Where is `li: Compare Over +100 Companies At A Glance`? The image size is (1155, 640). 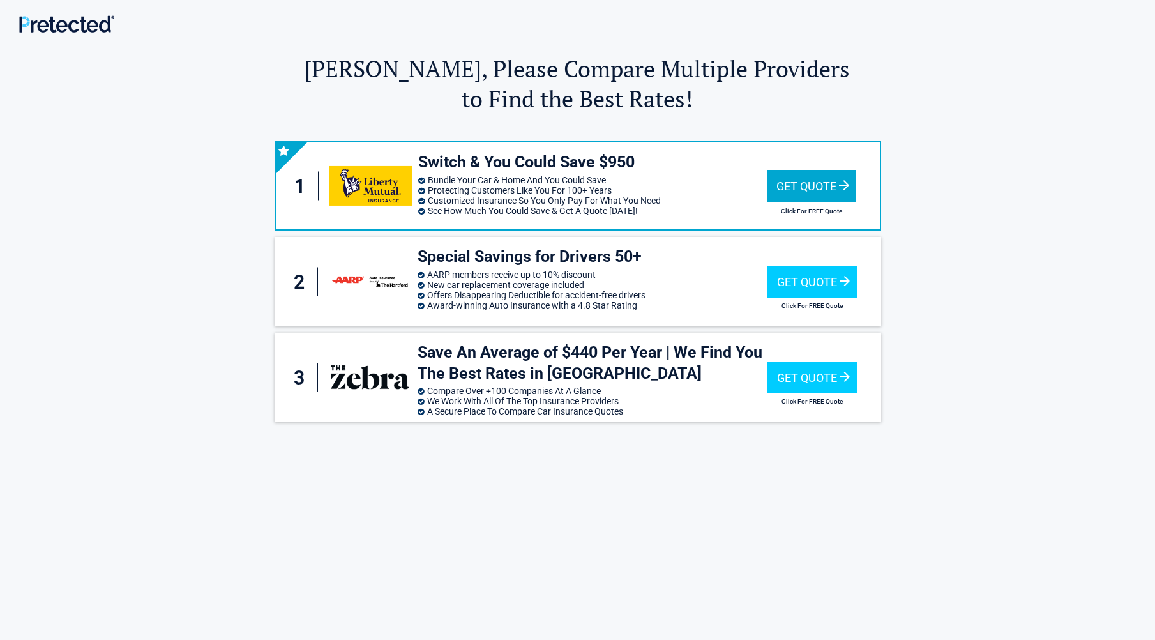
li: Compare Over +100 Companies At A Glance is located at coordinates (592, 391).